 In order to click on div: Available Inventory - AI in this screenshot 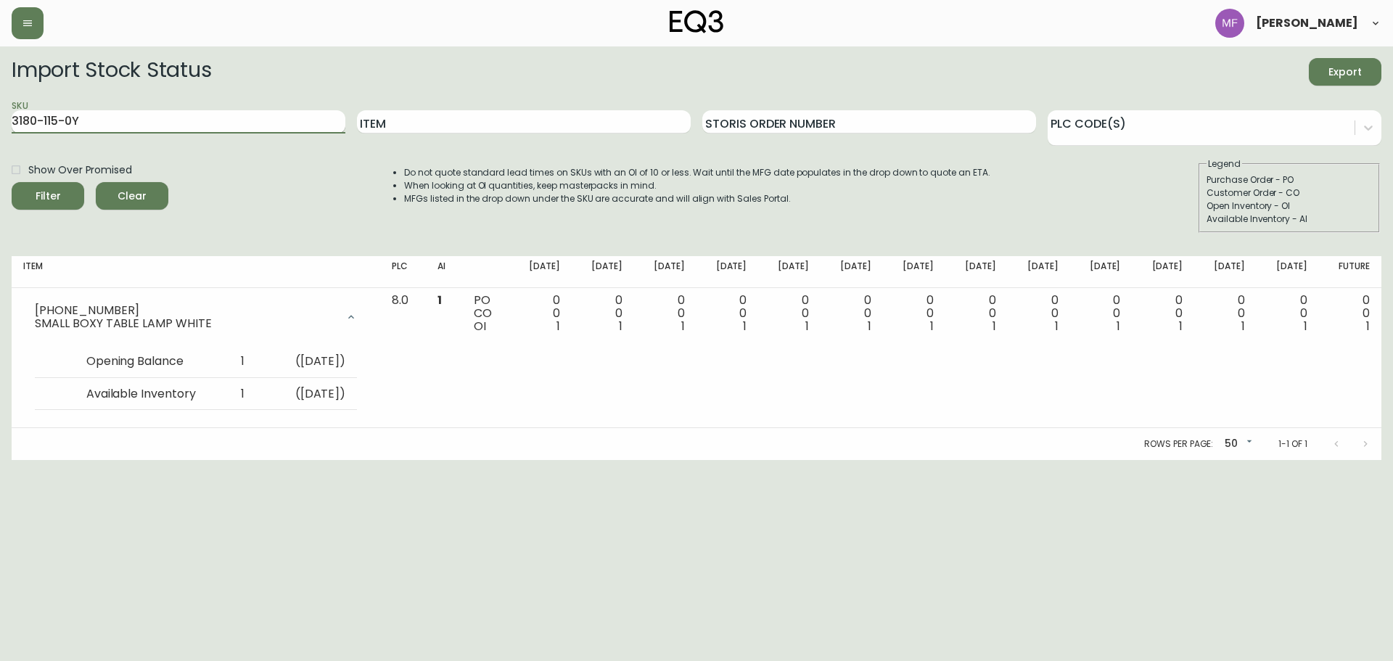, I will do `click(1289, 219)`.